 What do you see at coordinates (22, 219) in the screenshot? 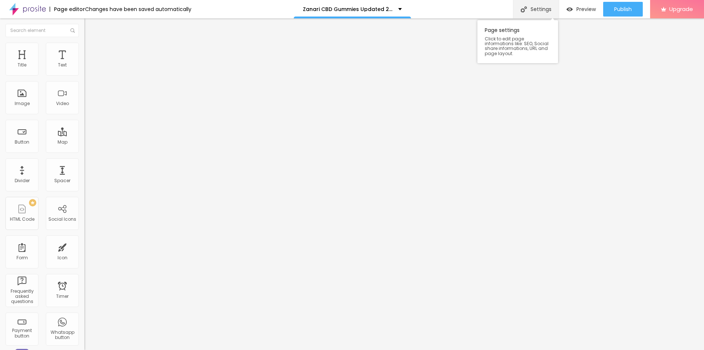
I see `div: HTML Code` at bounding box center [22, 219].